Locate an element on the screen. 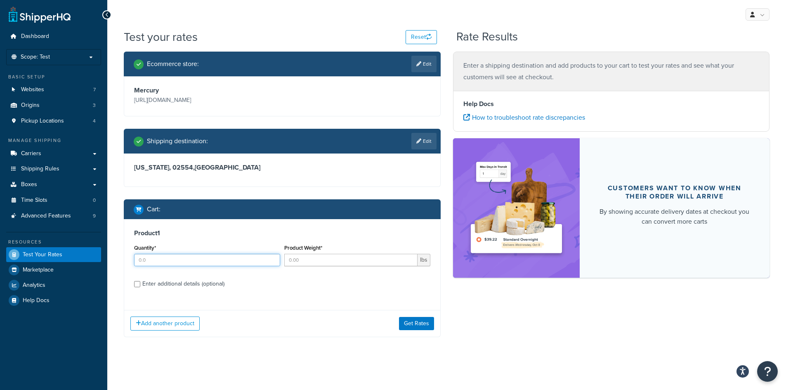 The width and height of the screenshot is (786, 390). div: Manage Shipping is located at coordinates (54, 140).